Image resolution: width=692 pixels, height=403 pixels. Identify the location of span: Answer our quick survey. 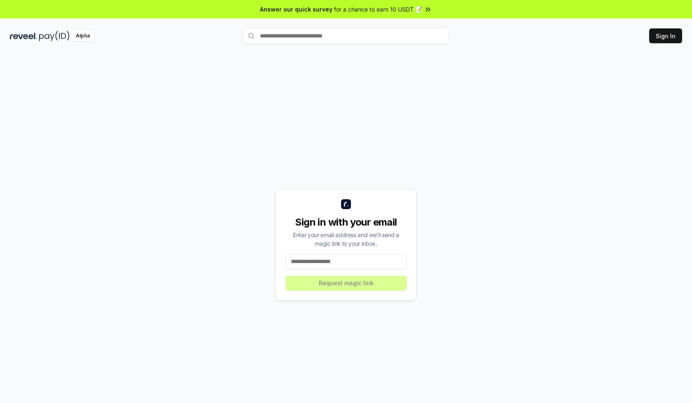
(296, 9).